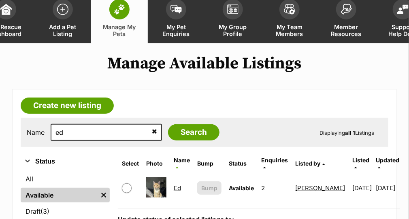 The width and height of the screenshot is (409, 219). What do you see at coordinates (120, 30) in the screenshot?
I see `span: Manage My Pets` at bounding box center [120, 30].